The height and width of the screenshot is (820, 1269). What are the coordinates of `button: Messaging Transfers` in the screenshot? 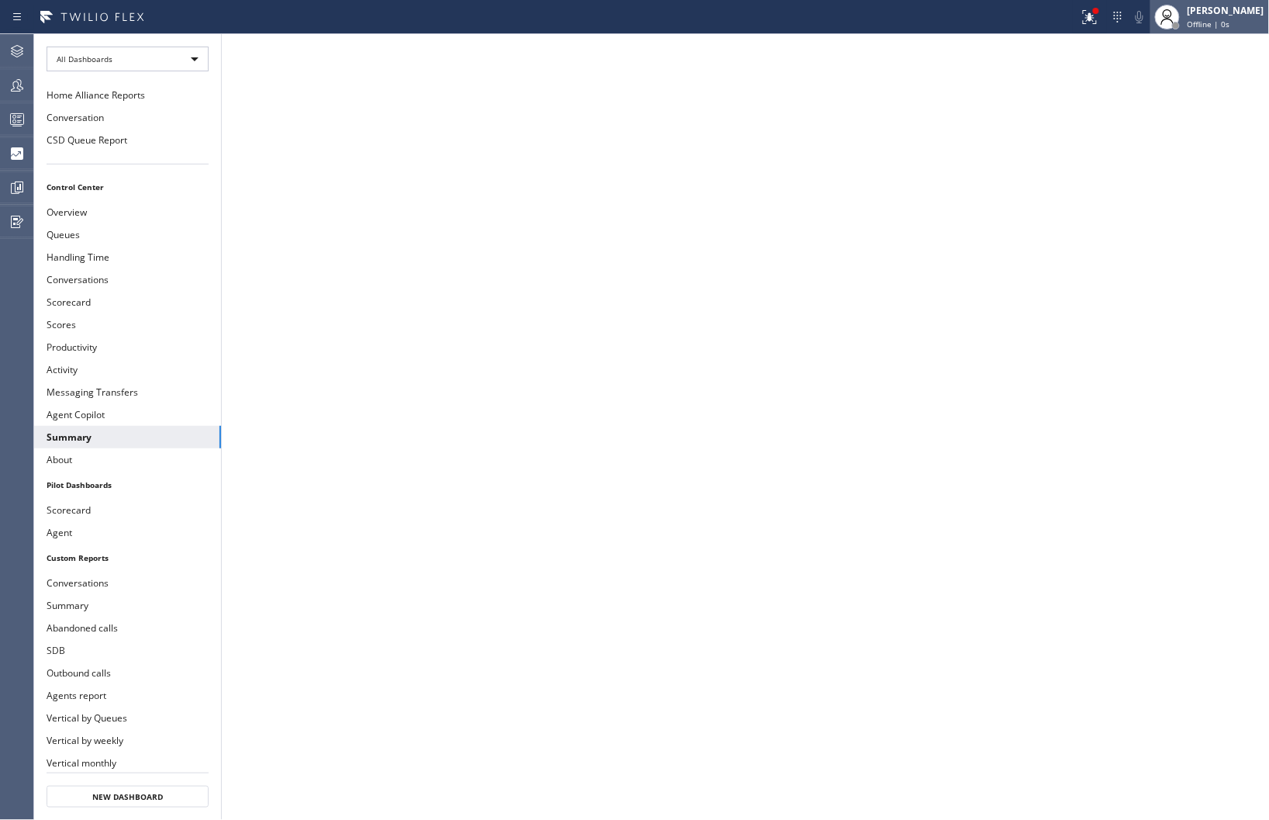 It's located at (127, 392).